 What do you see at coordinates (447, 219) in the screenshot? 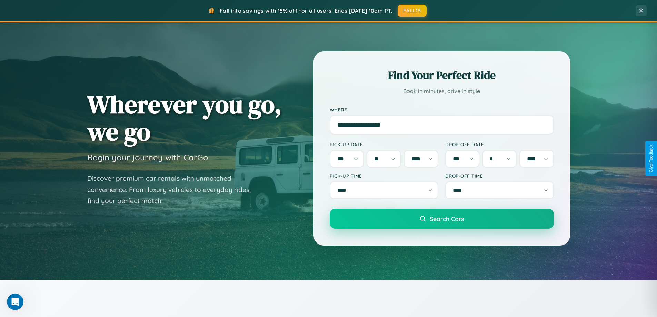
I see `span: Search Cars` at bounding box center [447, 219].